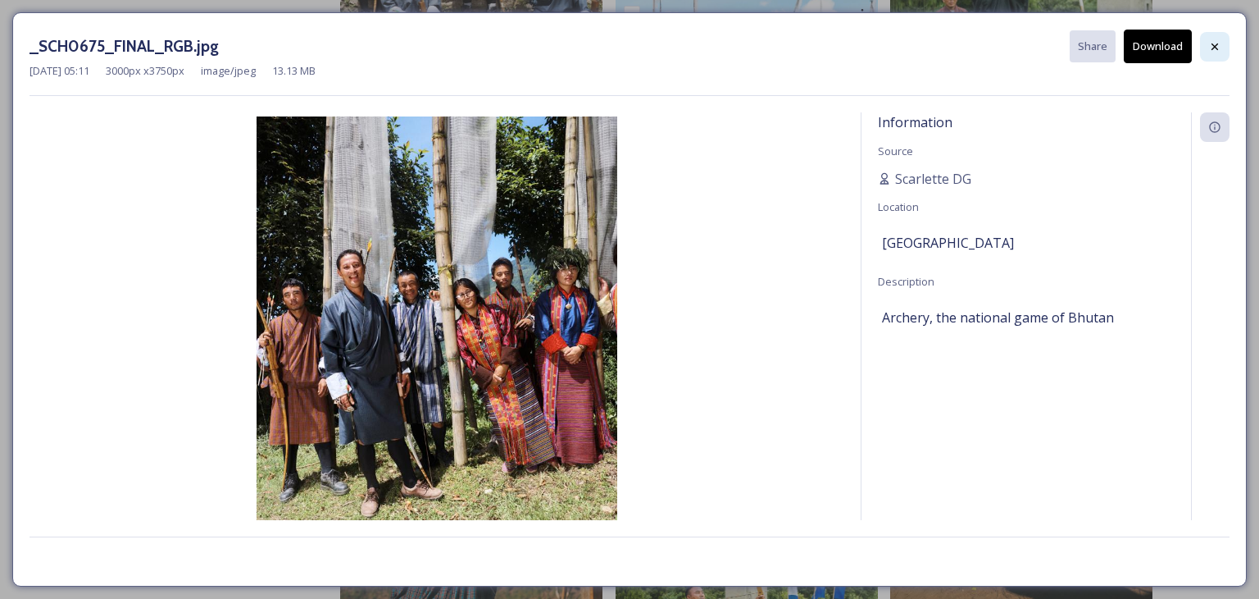 This screenshot has height=599, width=1259. I want to click on span: Scarlette DG, so click(933, 179).